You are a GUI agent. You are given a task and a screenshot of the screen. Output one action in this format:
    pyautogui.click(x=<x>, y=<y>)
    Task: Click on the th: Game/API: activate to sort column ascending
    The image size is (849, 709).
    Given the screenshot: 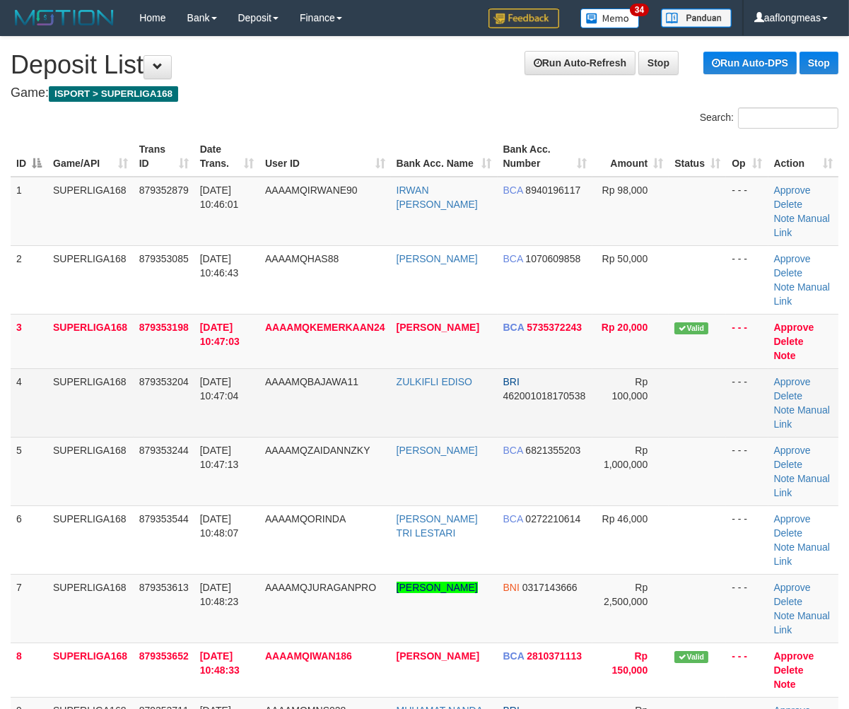 What is the action you would take?
    pyautogui.click(x=90, y=156)
    